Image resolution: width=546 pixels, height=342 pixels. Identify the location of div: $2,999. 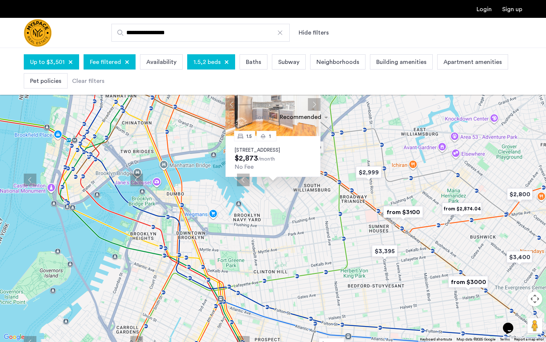
(368, 172).